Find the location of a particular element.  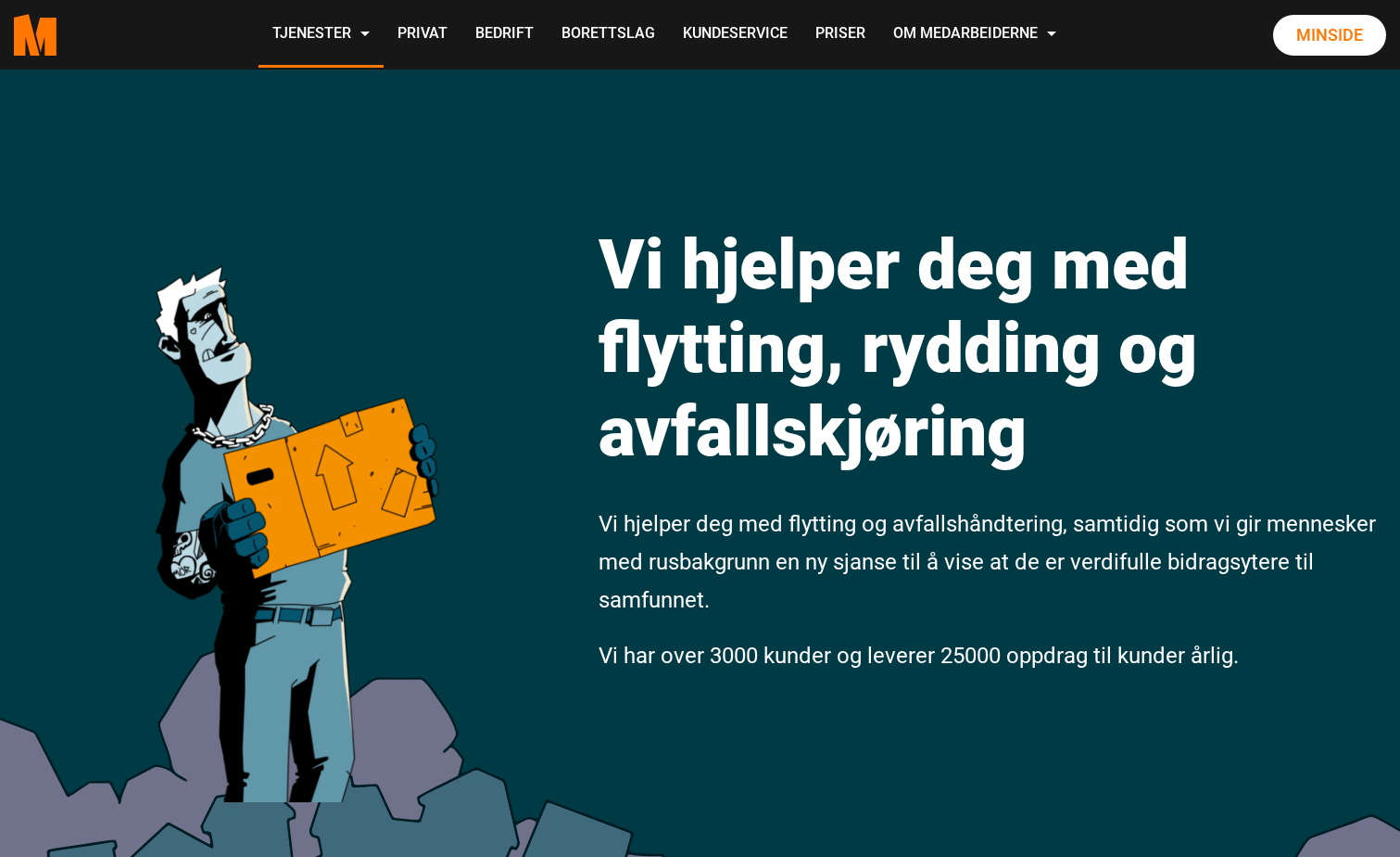

a: Privat is located at coordinates (422, 35).